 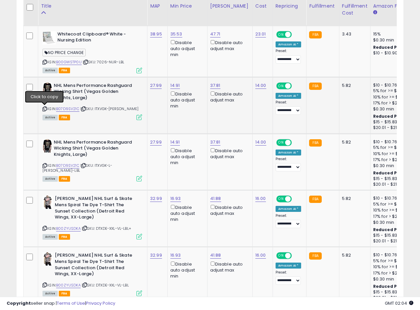 What do you see at coordinates (353, 34) in the screenshot?
I see `div: 3.43` at bounding box center [353, 34].